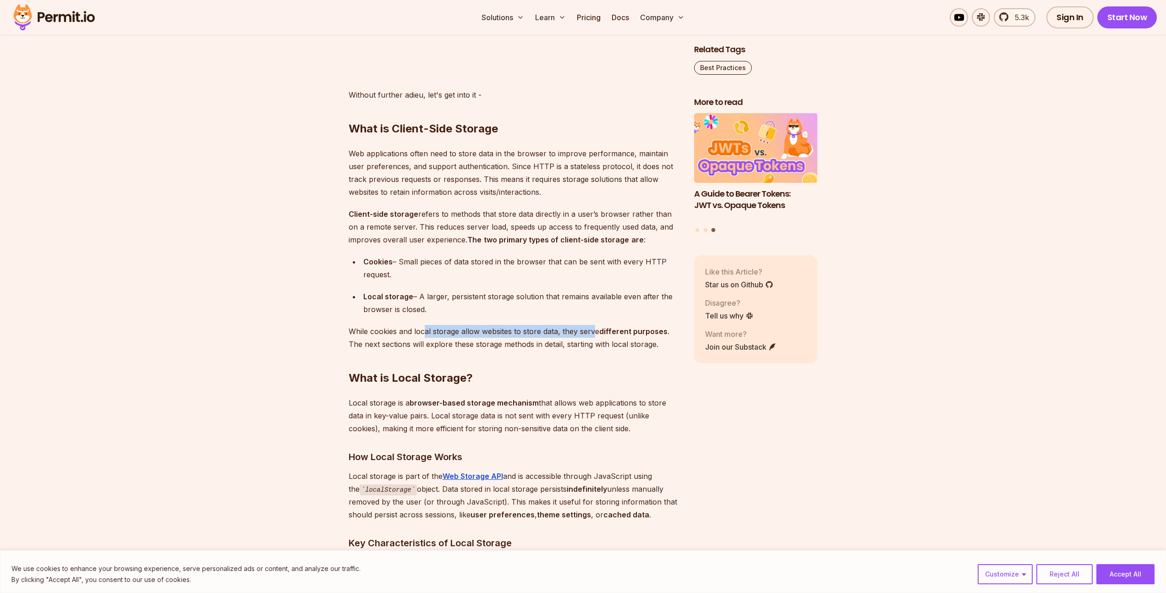  What do you see at coordinates (756, 148) in the screenshot?
I see `img: A Guide to Bearer Tokens: JWT vs. Opaque Tokens` at bounding box center [756, 148].